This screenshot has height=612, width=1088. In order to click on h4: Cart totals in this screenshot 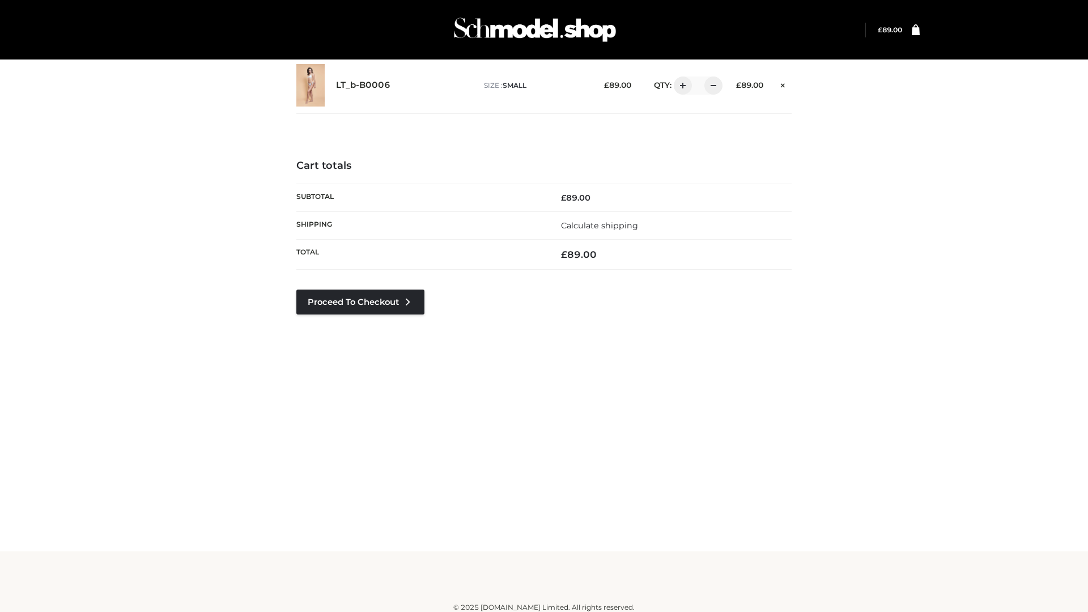, I will do `click(544, 166)`.